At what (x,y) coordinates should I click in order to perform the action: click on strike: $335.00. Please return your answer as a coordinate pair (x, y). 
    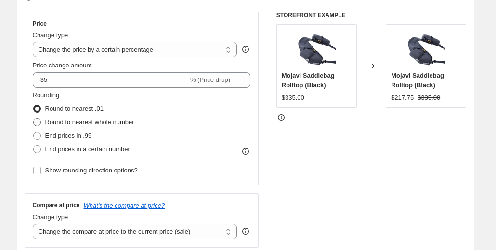
    Looking at the image, I should click on (429, 98).